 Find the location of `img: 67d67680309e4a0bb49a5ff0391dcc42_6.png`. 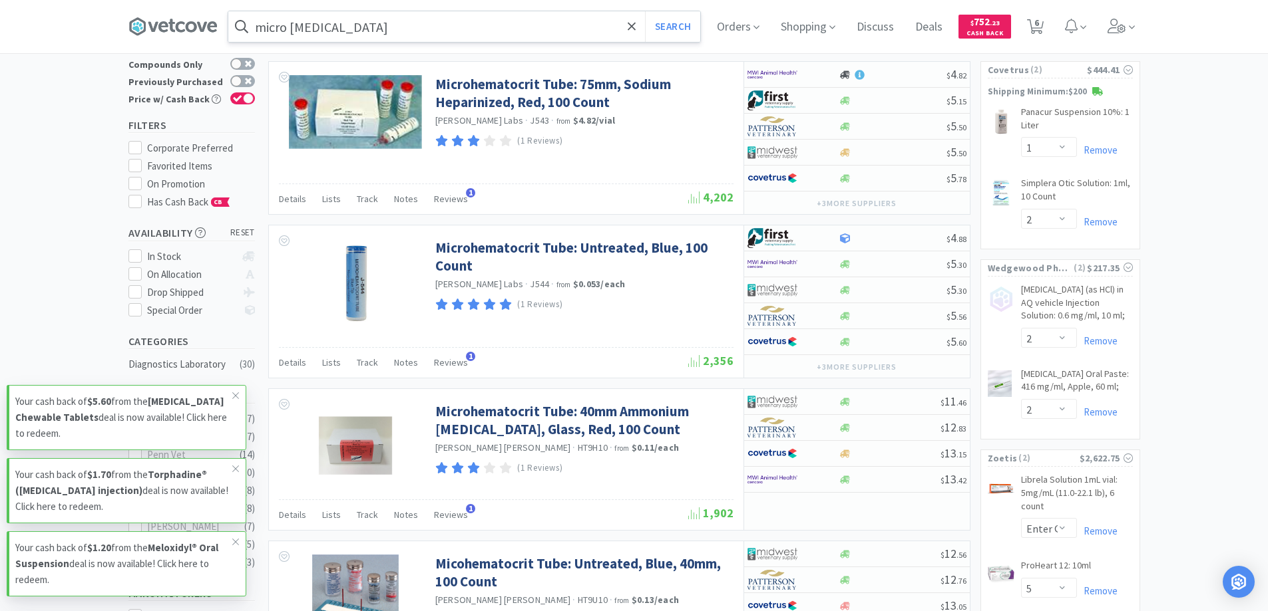

img: 67d67680309e4a0bb49a5ff0391dcc42_6.png is located at coordinates (772, 100).